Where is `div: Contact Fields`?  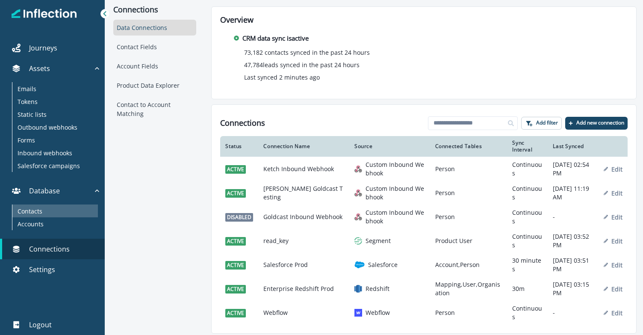 div: Contact Fields is located at coordinates (155, 47).